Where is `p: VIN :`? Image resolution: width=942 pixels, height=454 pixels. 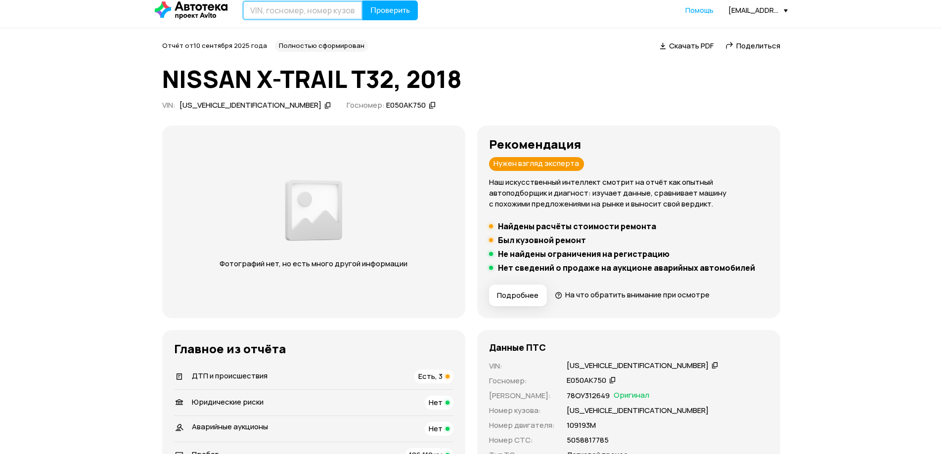
p: VIN : is located at coordinates (522, 366).